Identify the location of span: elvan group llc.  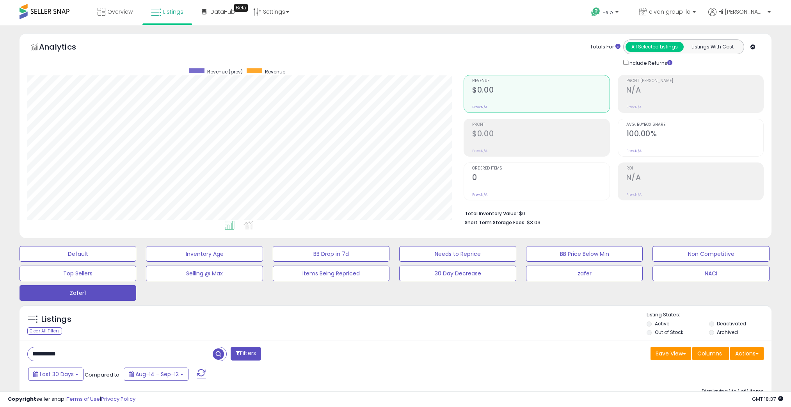
(669, 12).